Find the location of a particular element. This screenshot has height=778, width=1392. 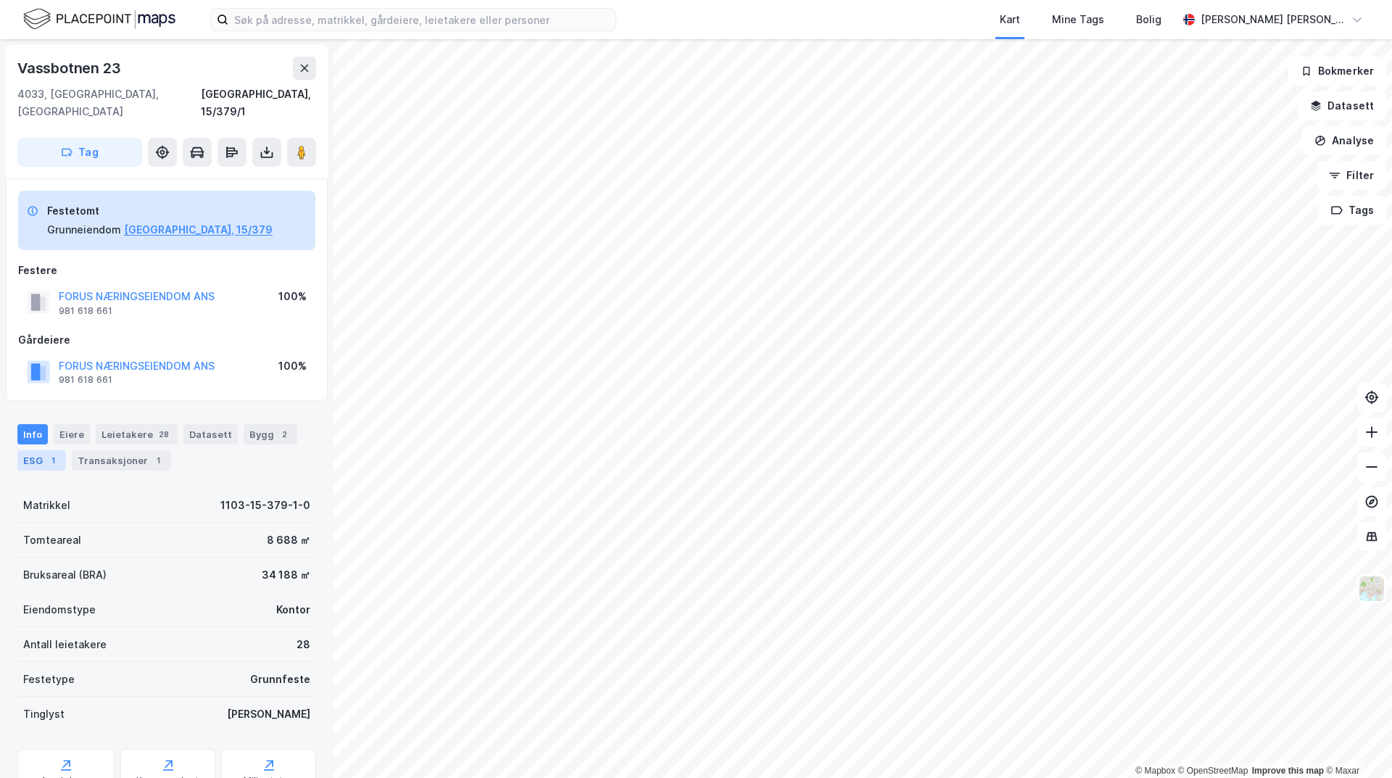

div: 1103-15-379-1-0 is located at coordinates (265, 505).